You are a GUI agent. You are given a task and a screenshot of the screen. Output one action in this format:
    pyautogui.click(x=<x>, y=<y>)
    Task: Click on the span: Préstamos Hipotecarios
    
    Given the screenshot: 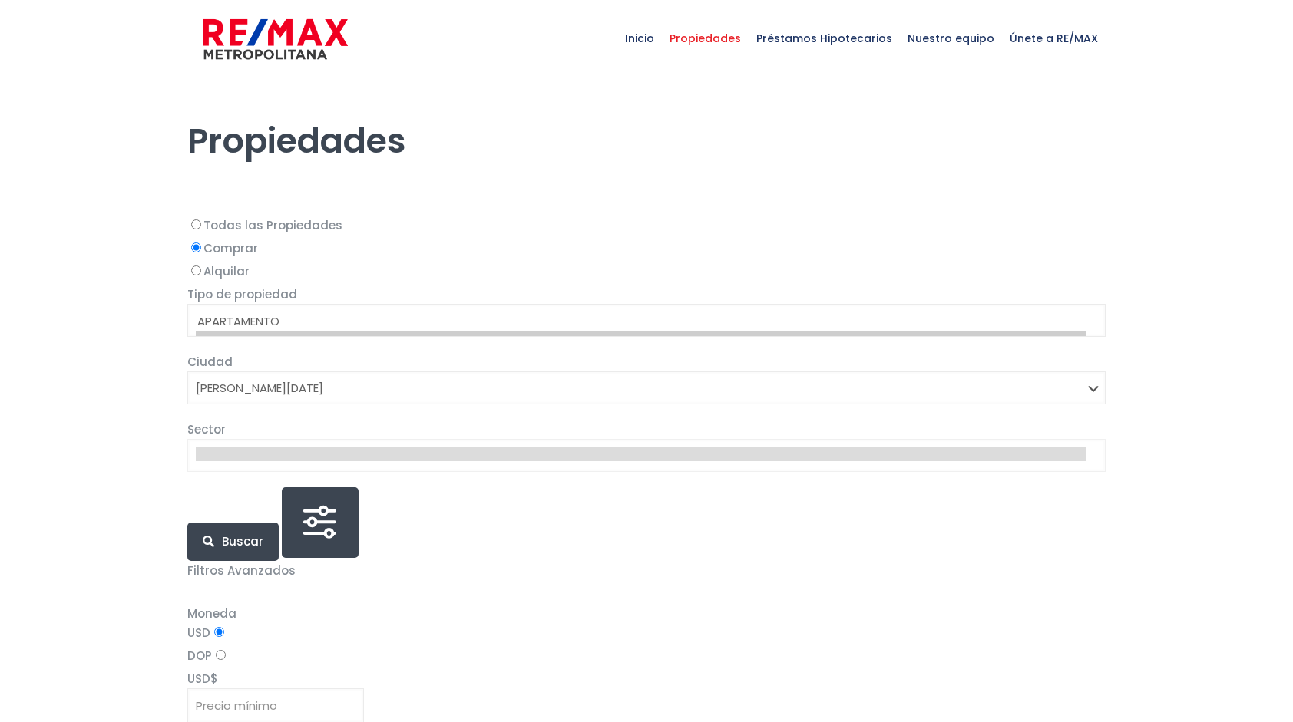 What is the action you would take?
    pyautogui.click(x=824, y=38)
    